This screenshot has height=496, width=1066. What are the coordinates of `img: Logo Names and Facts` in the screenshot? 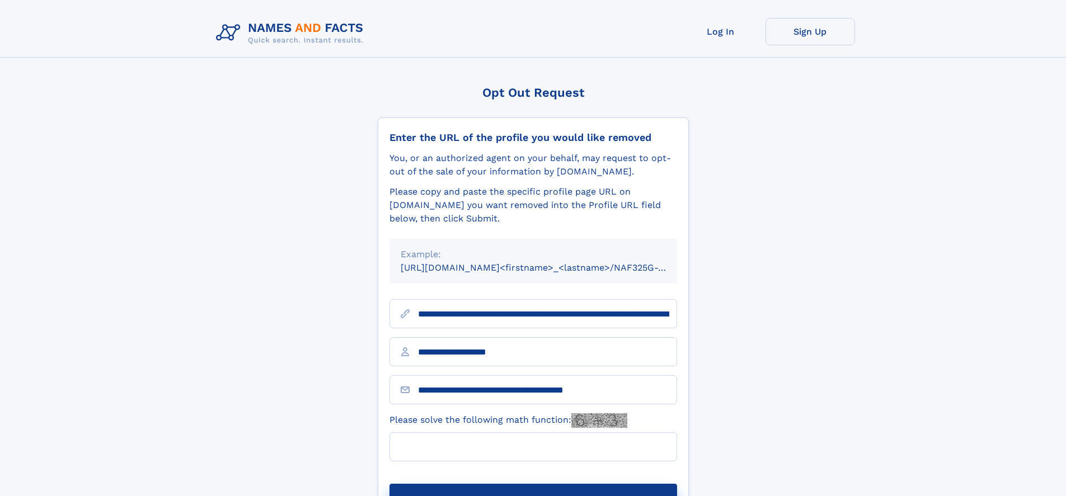 It's located at (292, 33).